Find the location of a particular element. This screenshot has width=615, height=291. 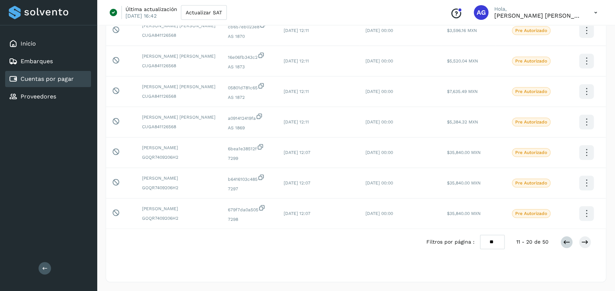

span: b6416103c485 is located at coordinates (249, 178).